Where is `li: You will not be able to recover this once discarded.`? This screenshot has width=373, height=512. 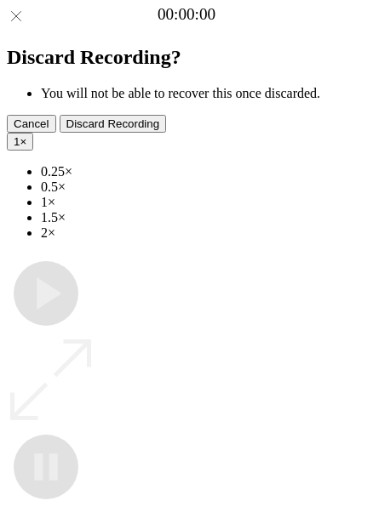 li: You will not be able to recover this once discarded. is located at coordinates (203, 94).